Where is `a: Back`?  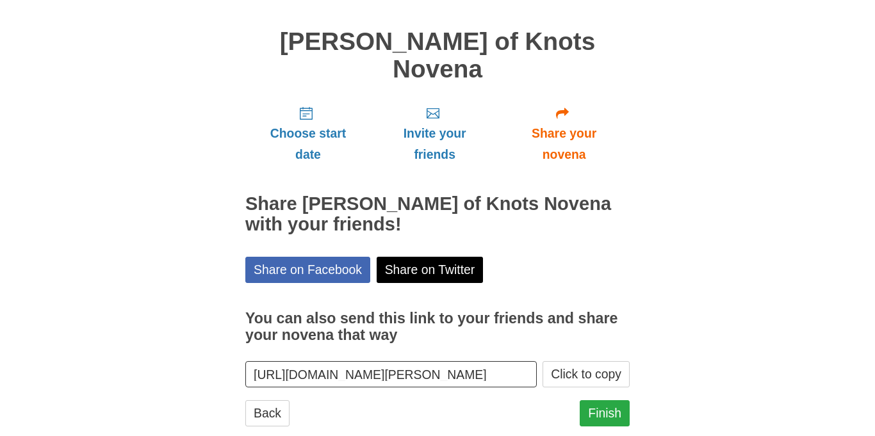 a: Back is located at coordinates (267, 413).